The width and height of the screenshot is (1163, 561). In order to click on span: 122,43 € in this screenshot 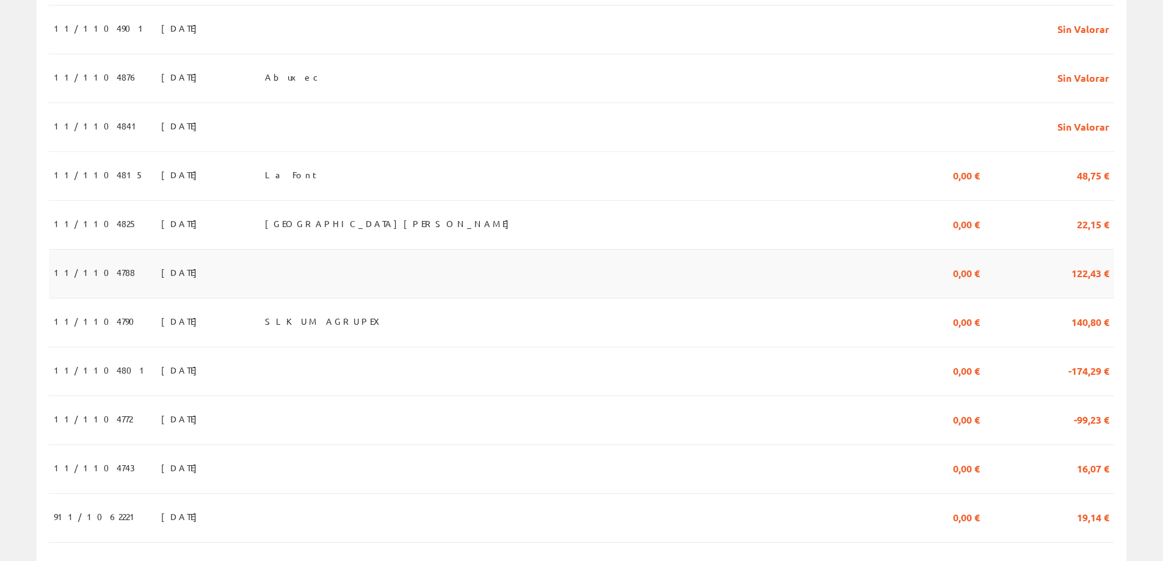, I will do `click(1091, 272)`.